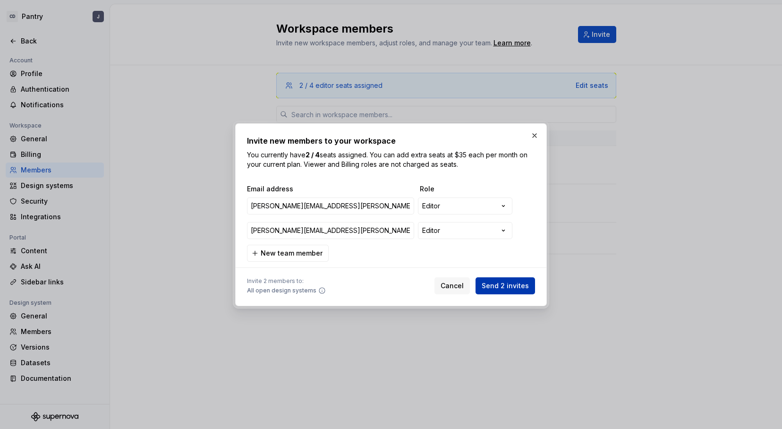 This screenshot has width=782, height=429. Describe the element at coordinates (452, 286) in the screenshot. I see `button: Cancel` at that location.